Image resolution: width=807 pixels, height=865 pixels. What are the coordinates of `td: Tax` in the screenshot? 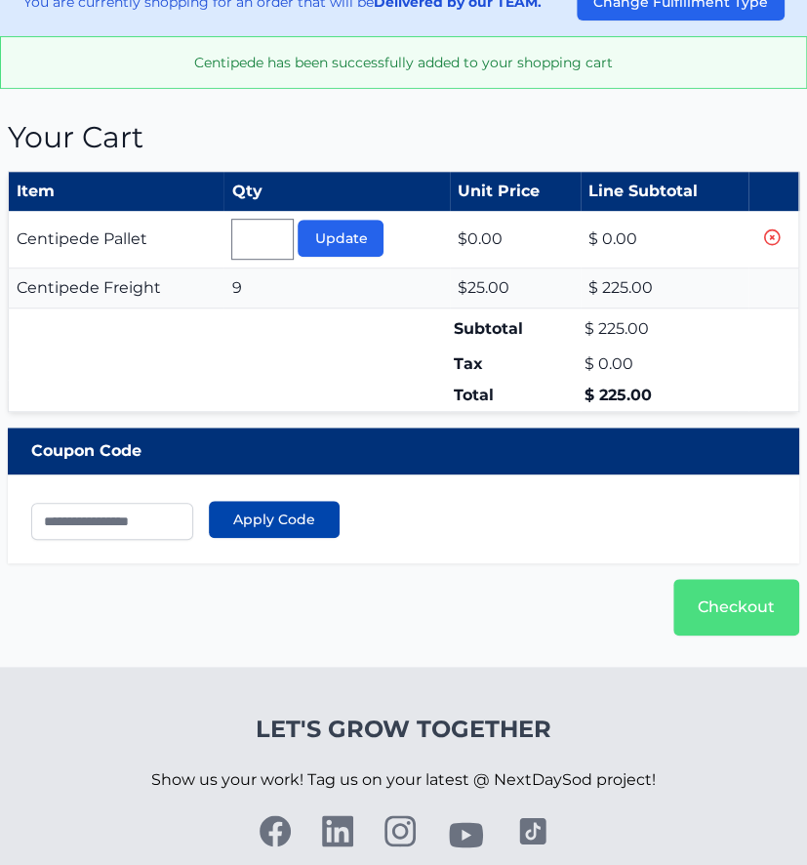 It's located at (515, 364).